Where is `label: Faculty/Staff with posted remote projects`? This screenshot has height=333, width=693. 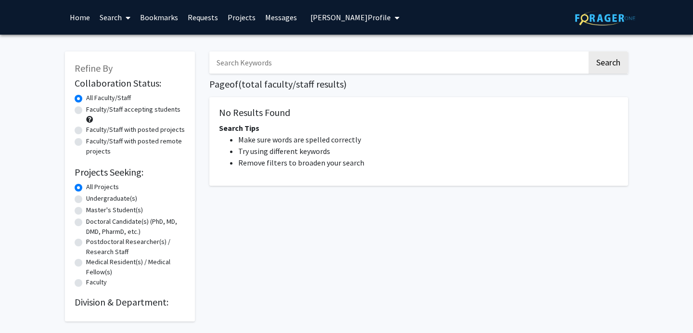 label: Faculty/Staff with posted remote projects is located at coordinates (136, 146).